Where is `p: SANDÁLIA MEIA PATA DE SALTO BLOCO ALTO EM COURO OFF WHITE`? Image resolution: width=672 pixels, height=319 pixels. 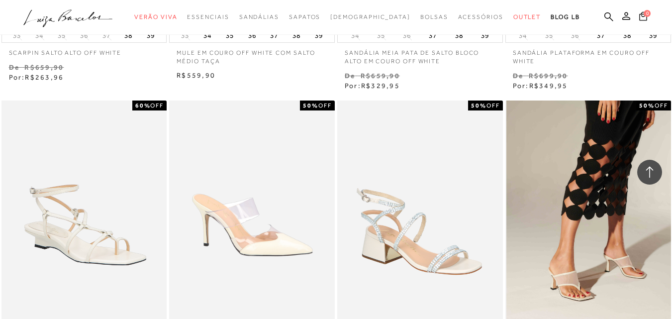
p: SANDÁLIA MEIA PATA DE SALTO BLOCO ALTO EM COURO OFF WHITE is located at coordinates (420, 54).